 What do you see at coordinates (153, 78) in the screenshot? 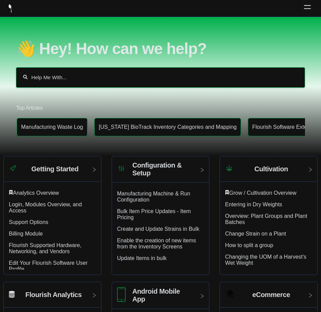
I see `input: Help Me With...` at bounding box center [153, 78].